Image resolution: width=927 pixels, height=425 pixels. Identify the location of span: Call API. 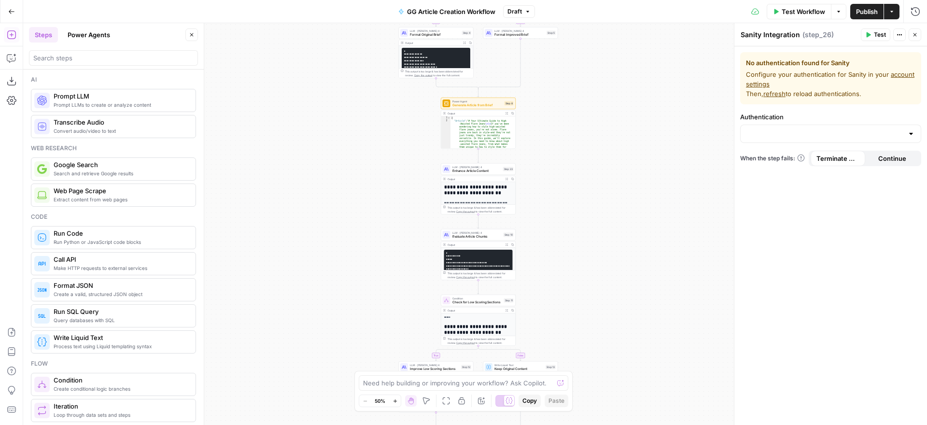
(121, 259).